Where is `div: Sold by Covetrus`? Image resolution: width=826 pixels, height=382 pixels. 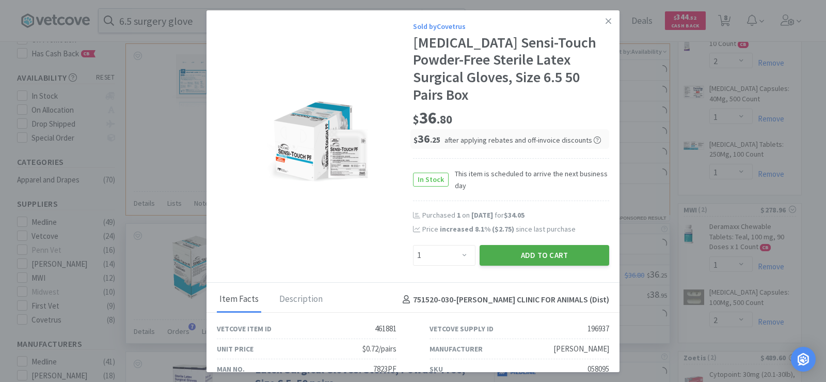 div: Sold by Covetrus is located at coordinates (511, 26).